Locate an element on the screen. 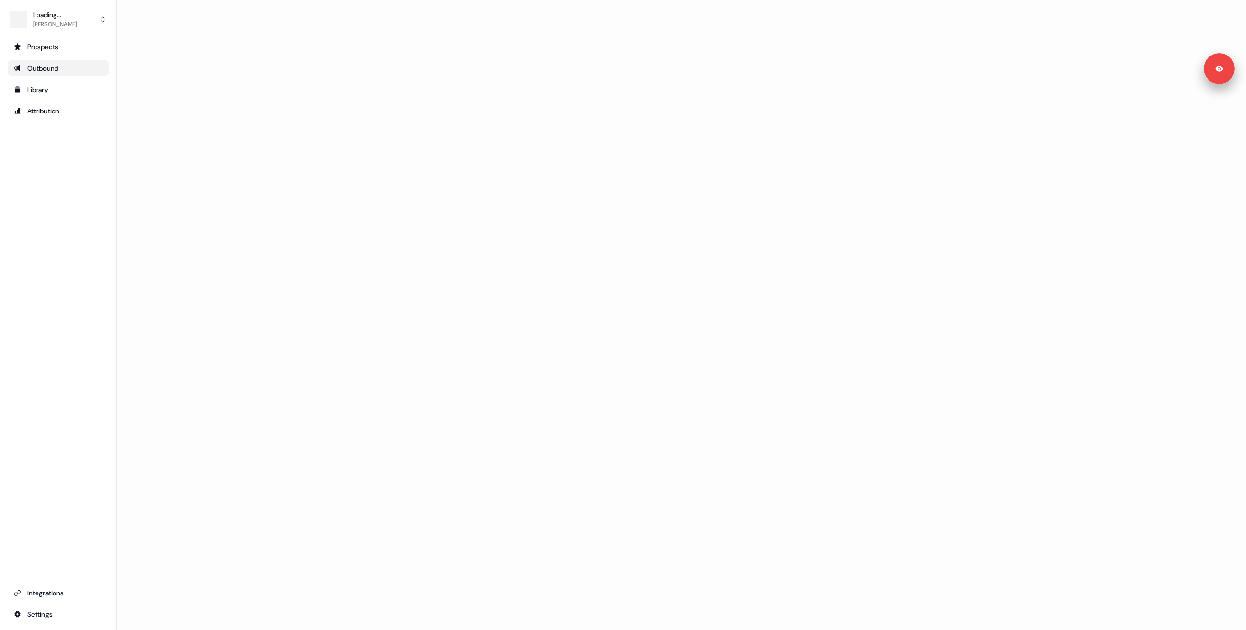 Image resolution: width=1246 pixels, height=630 pixels. button: Go to integrations is located at coordinates (58, 614).